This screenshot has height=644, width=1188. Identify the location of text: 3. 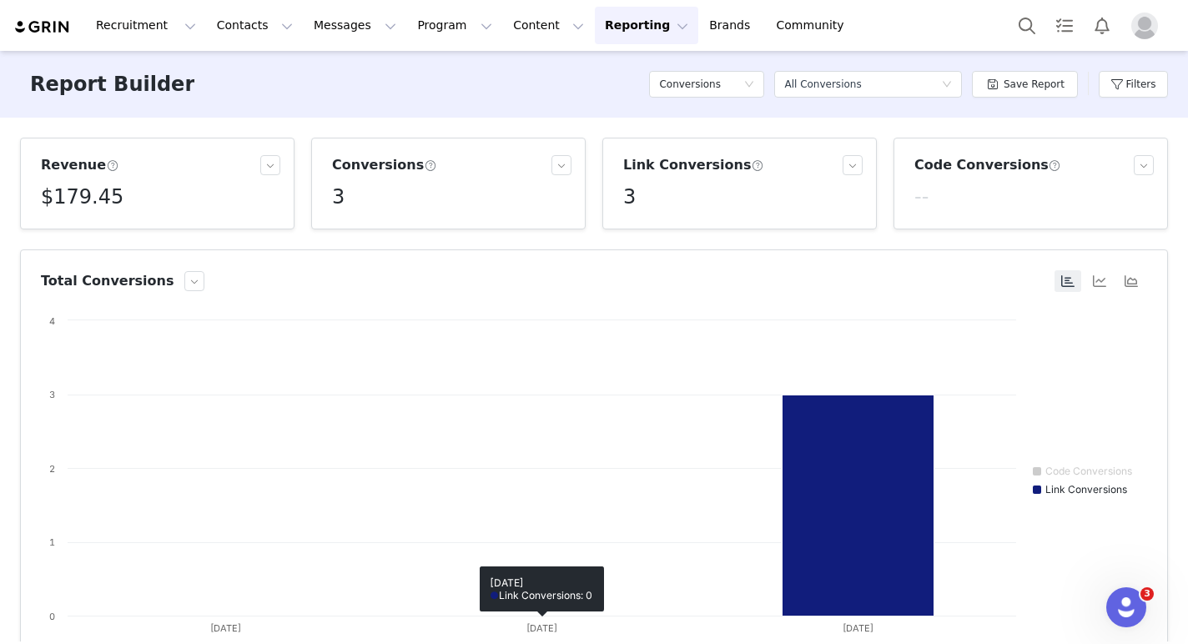
(52, 395).